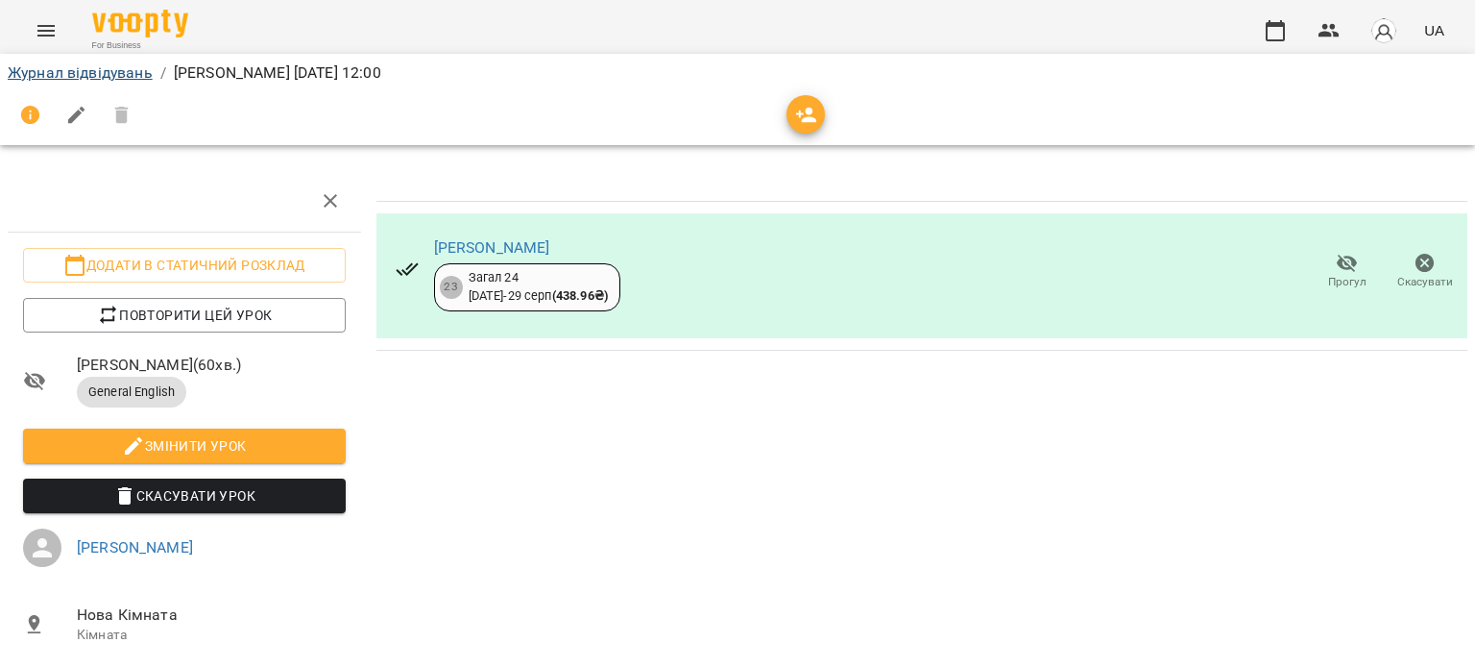 This screenshot has height=668, width=1475. I want to click on button: Додати в статичний розклад, so click(184, 265).